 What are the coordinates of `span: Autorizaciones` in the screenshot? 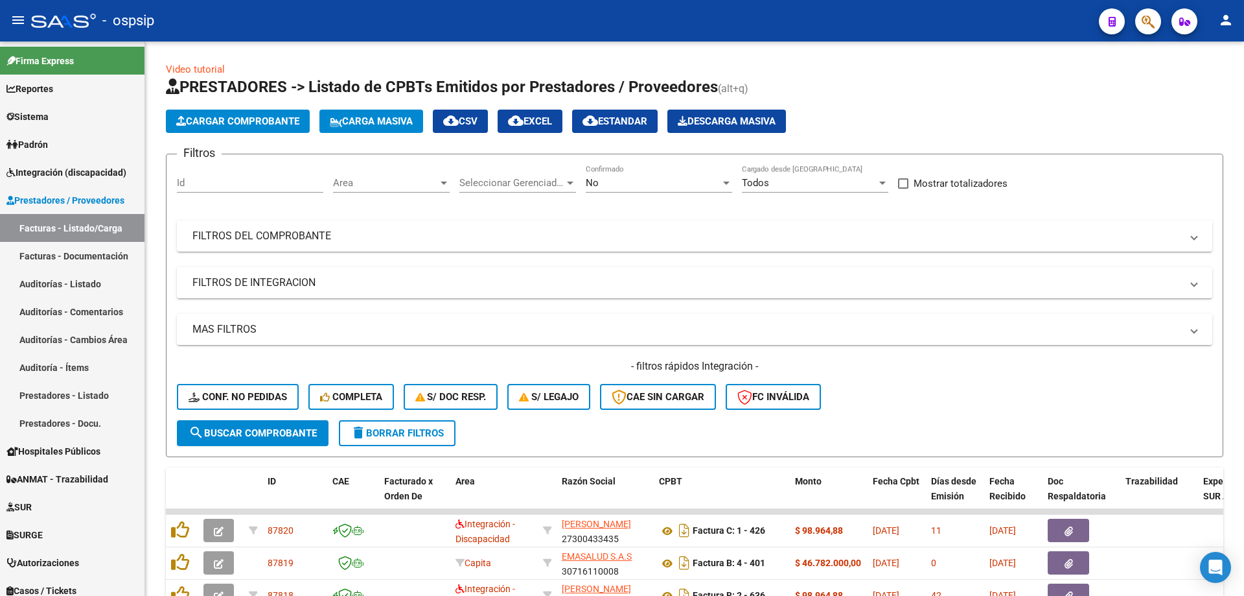 It's located at (43, 563).